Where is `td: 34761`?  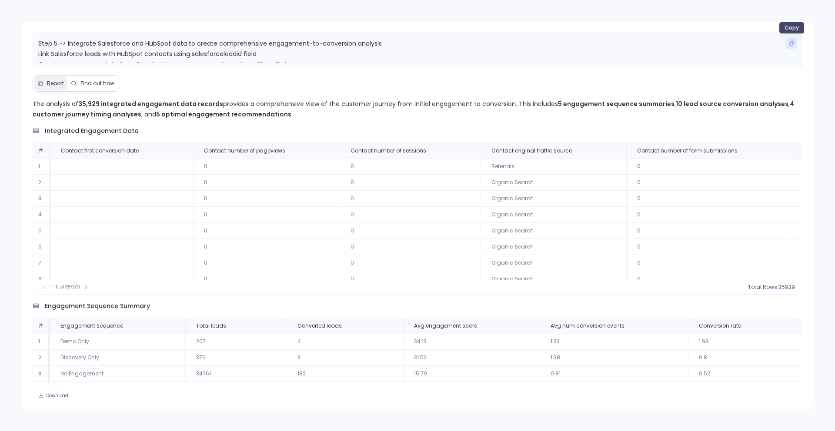
td: 34761 is located at coordinates (236, 374).